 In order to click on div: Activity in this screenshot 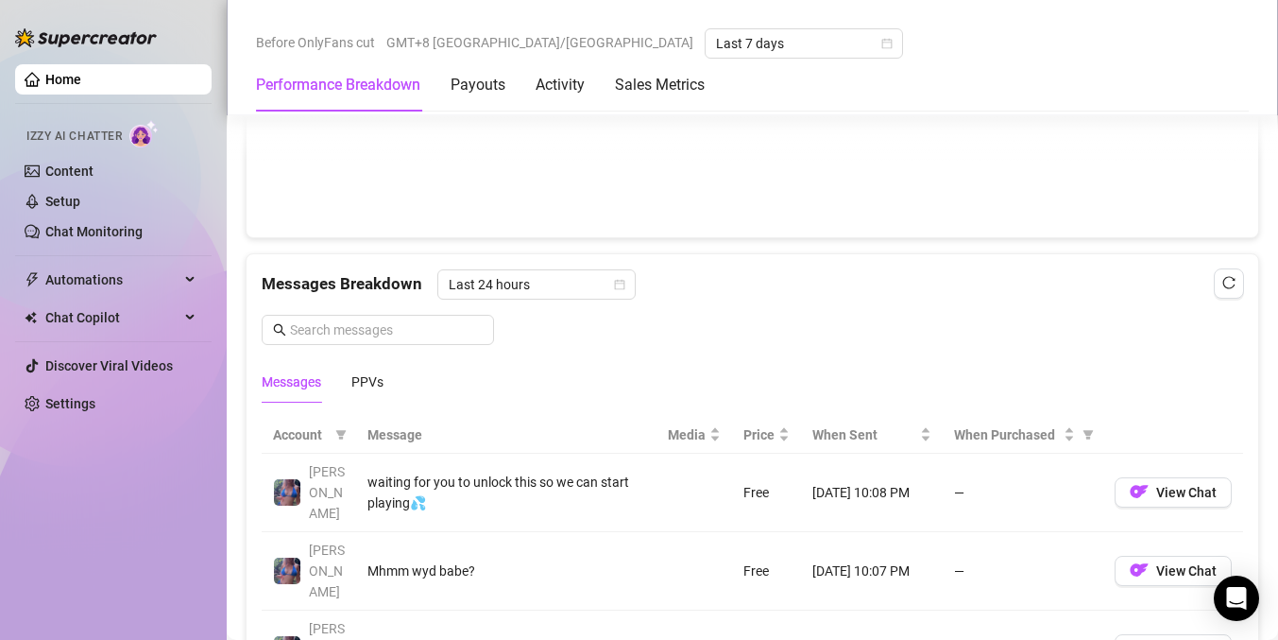, I will do `click(560, 85)`.